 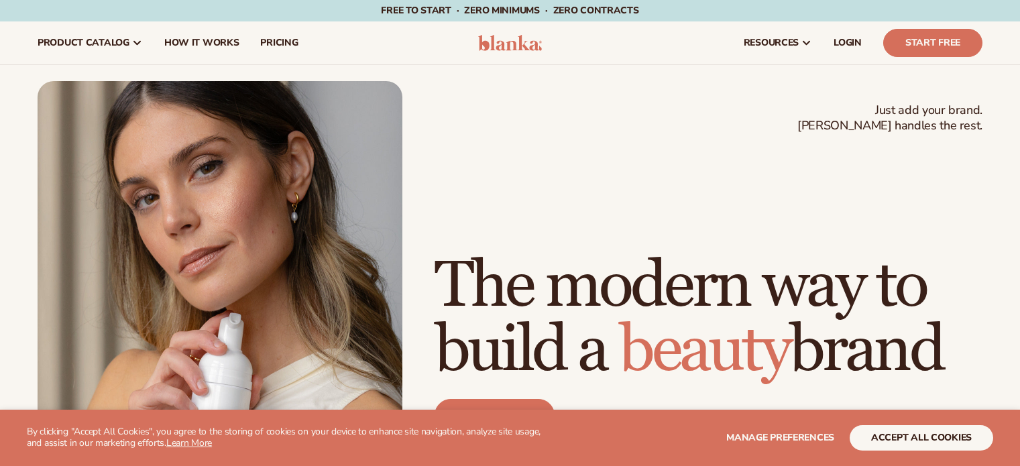 I want to click on span: LOGIN, so click(x=847, y=43).